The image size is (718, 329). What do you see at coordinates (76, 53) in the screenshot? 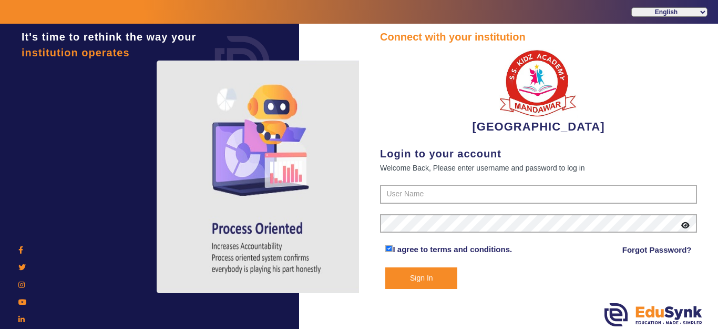
I see `span: institution operates` at bounding box center [76, 53].